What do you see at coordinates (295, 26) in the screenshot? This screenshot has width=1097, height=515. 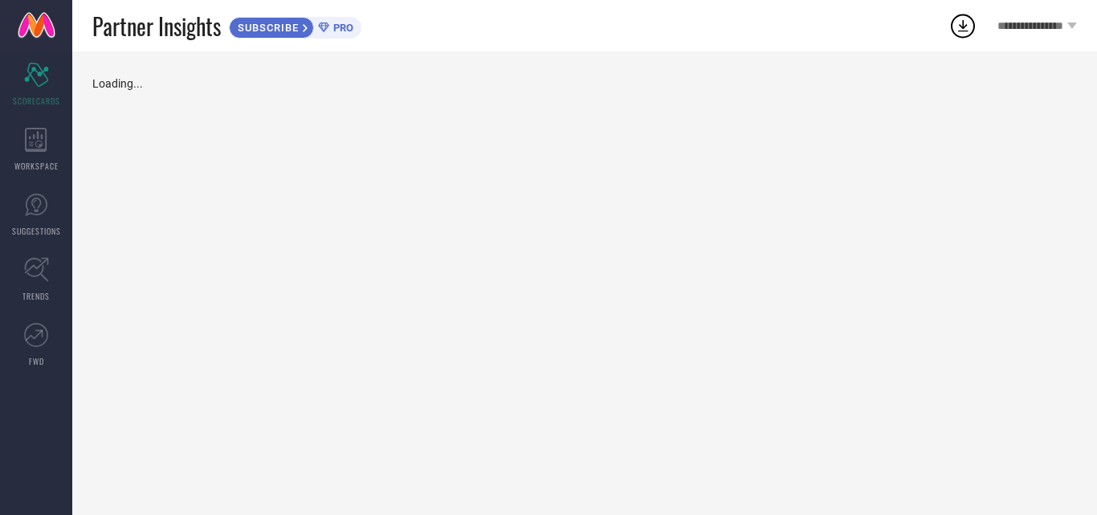 I see `a: SUBSCRIBEPRO` at bounding box center [295, 26].